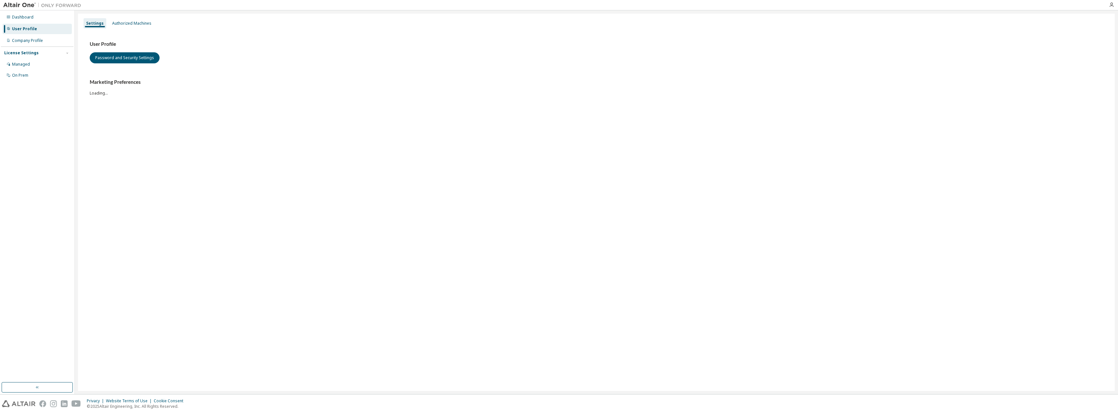  What do you see at coordinates (43, 404) in the screenshot?
I see `img: facebook.svg` at bounding box center [43, 404].